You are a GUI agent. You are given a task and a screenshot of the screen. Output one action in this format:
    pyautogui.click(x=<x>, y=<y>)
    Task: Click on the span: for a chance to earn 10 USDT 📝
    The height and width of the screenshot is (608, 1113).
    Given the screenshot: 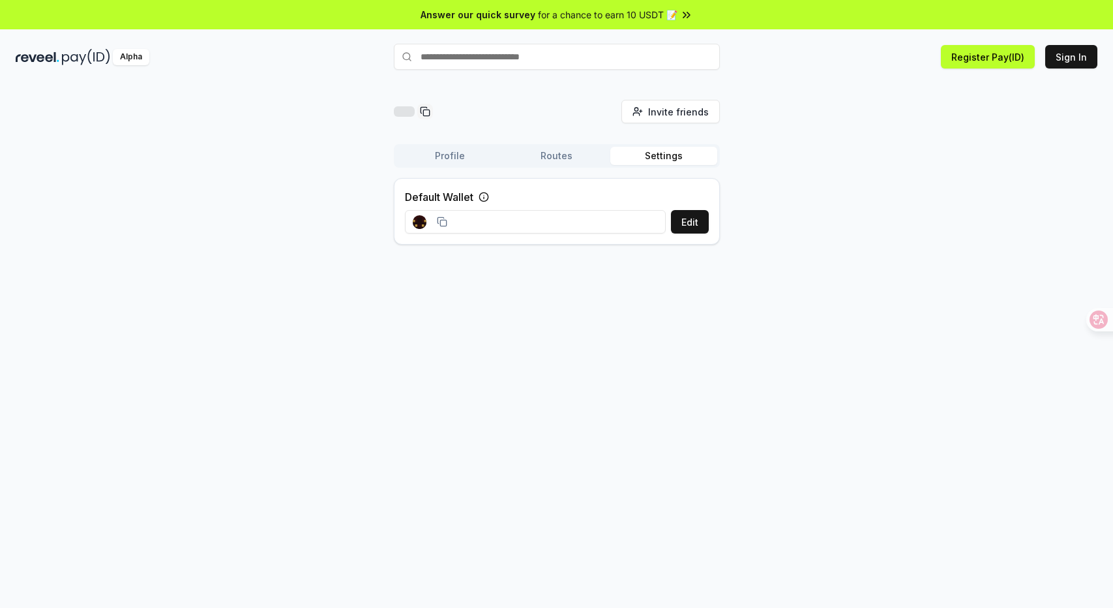 What is the action you would take?
    pyautogui.click(x=608, y=14)
    